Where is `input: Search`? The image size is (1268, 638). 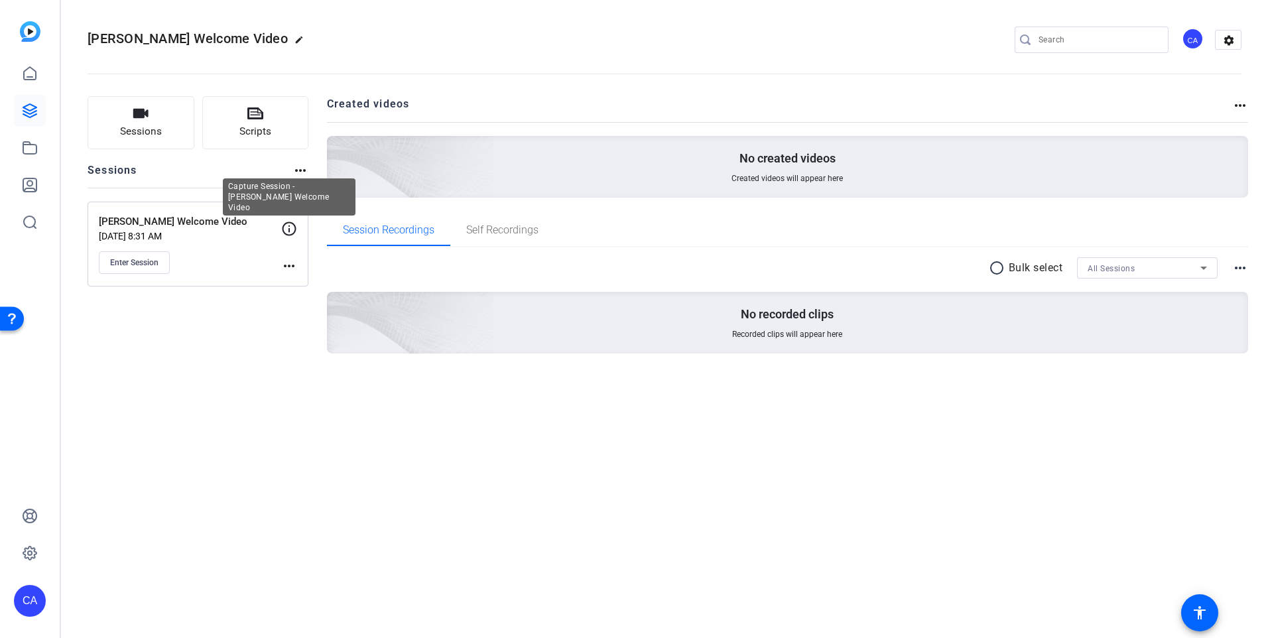 input: Search is located at coordinates (1098, 40).